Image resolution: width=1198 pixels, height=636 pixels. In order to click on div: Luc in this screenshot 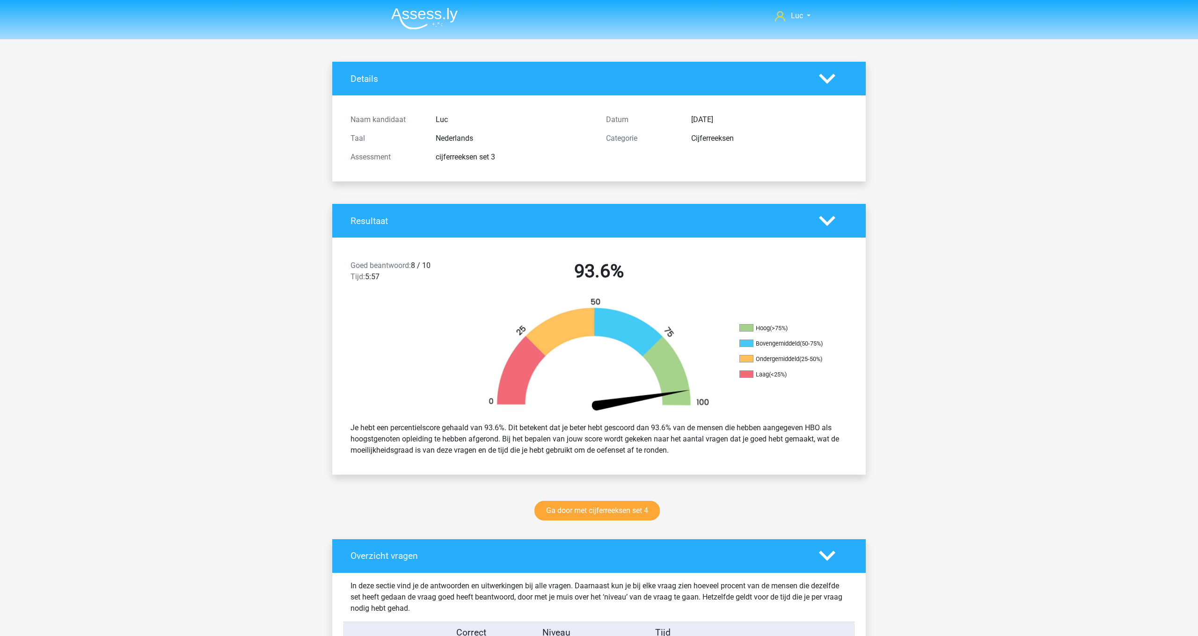, I will do `click(514, 120)`.